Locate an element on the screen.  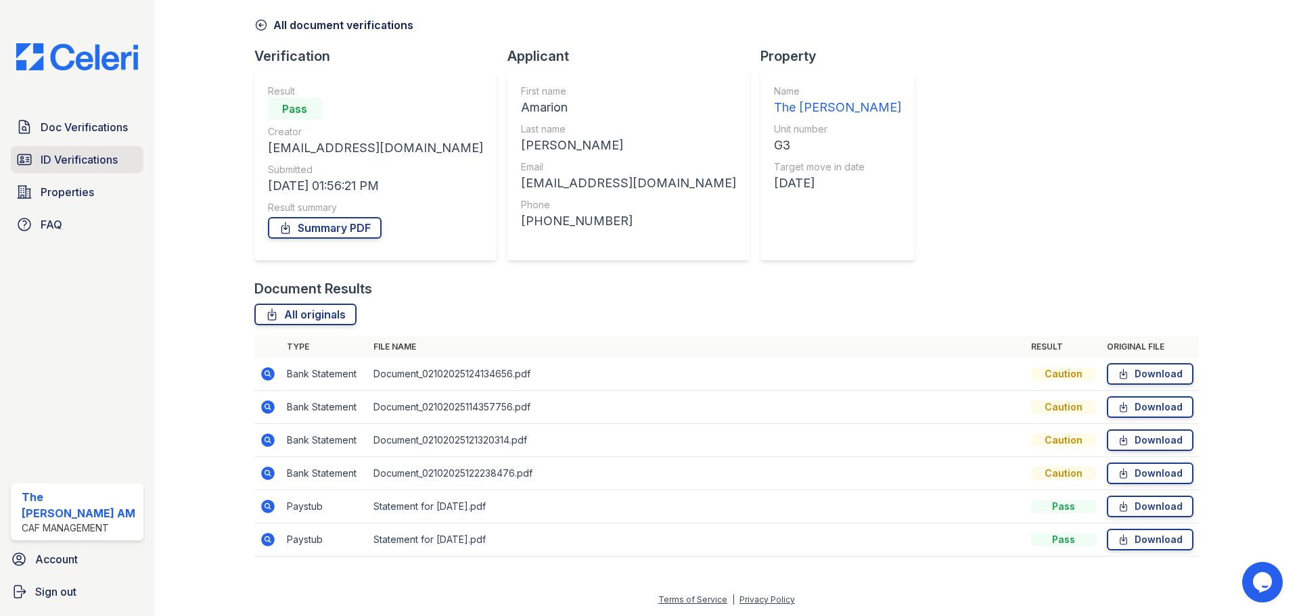
div: Phone is located at coordinates (628, 205).